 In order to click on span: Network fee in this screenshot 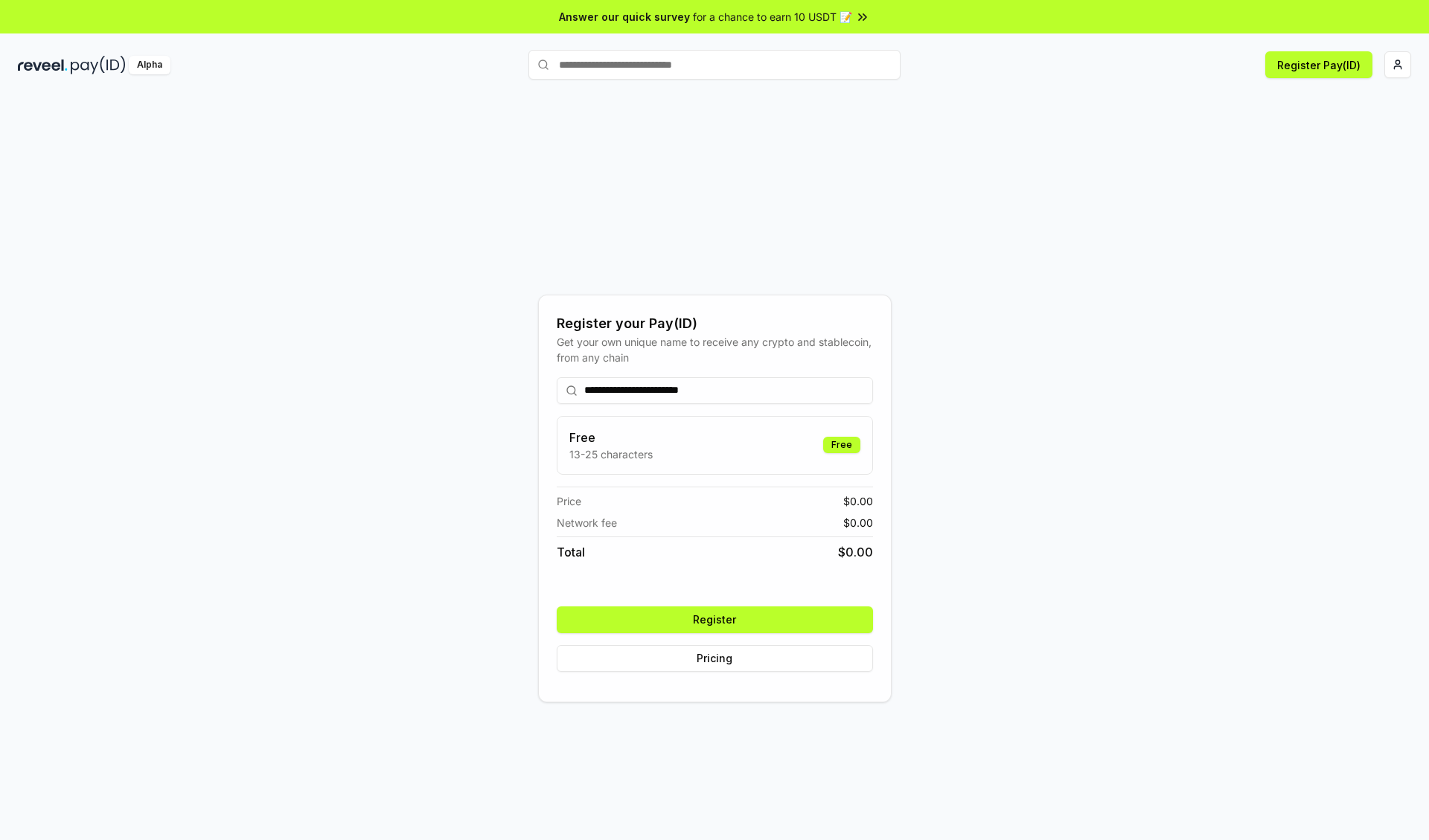, I will do `click(587, 522)`.